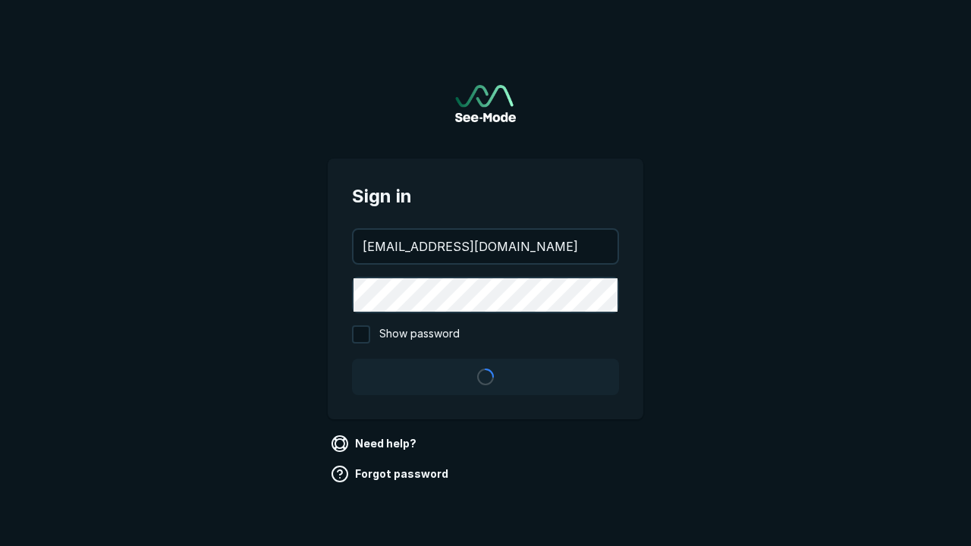 The width and height of the screenshot is (971, 546). Describe the element at coordinates (485, 196) in the screenshot. I see `span: Sign in` at that location.